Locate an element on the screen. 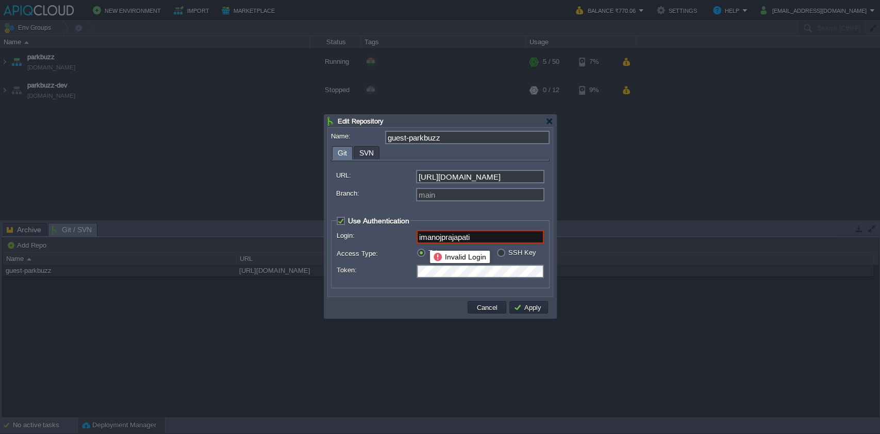 The image size is (880, 434). span: Edit Repository is located at coordinates (360, 121).